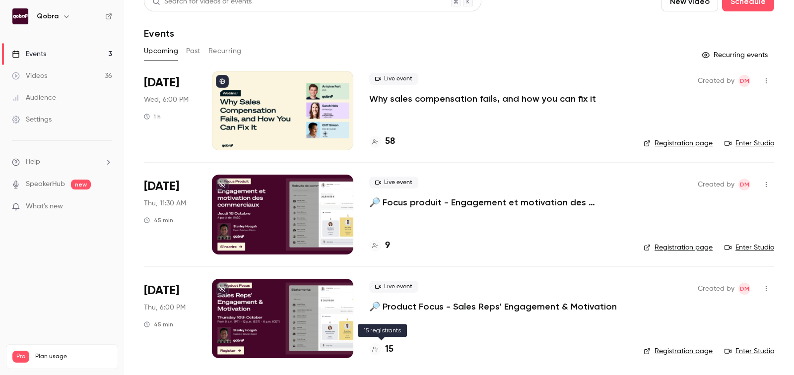 The image size is (794, 375). What do you see at coordinates (161, 51) in the screenshot?
I see `button: Upcoming` at bounding box center [161, 51].